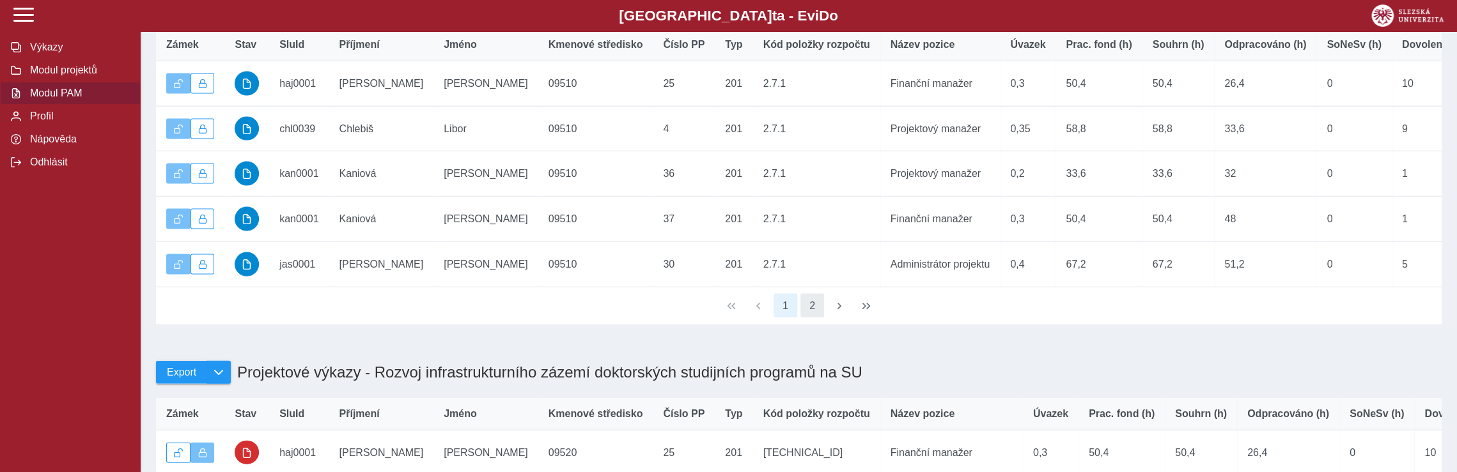 The width and height of the screenshot is (1457, 472). What do you see at coordinates (683, 128) in the screenshot?
I see `td: 4` at bounding box center [683, 128].